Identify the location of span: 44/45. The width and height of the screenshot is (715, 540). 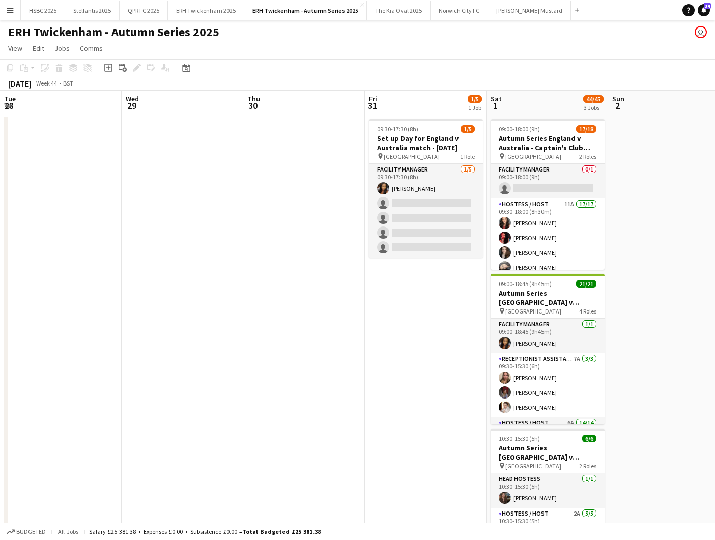
(593, 99).